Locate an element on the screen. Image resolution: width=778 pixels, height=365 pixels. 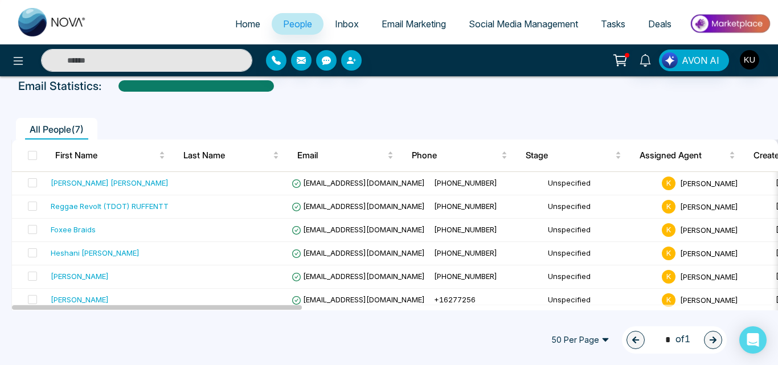
div: Reggae Revolt (TDOT) RUFFENTT is located at coordinates (109, 206).